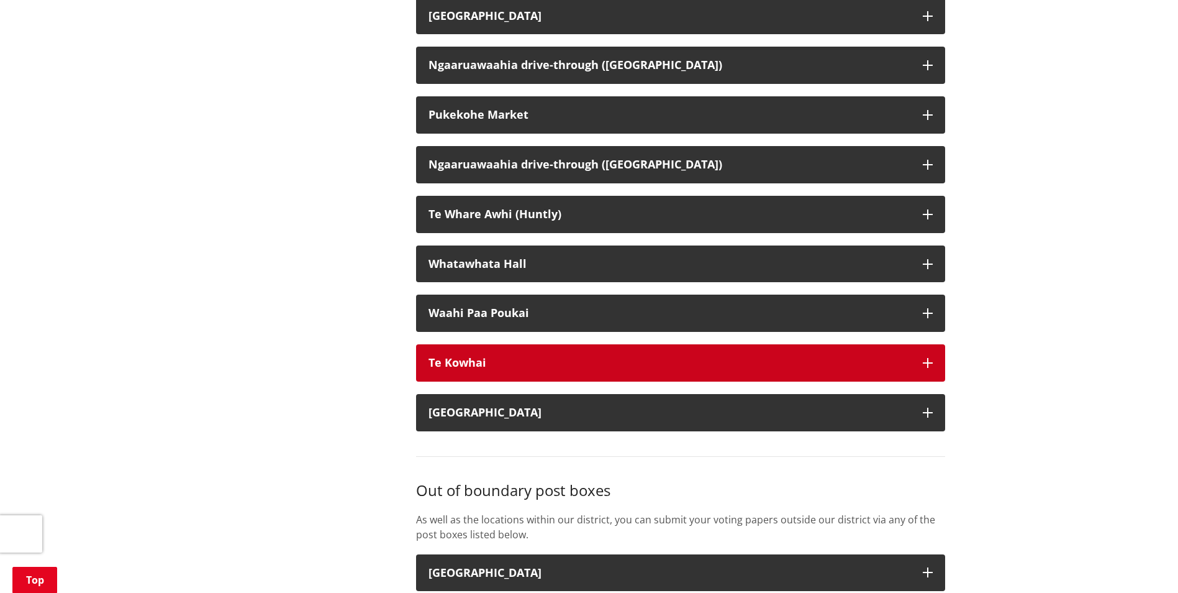  What do you see at coordinates (681, 214) in the screenshot?
I see `button: Te Whare Awhi (Huntly)` at bounding box center [681, 214].